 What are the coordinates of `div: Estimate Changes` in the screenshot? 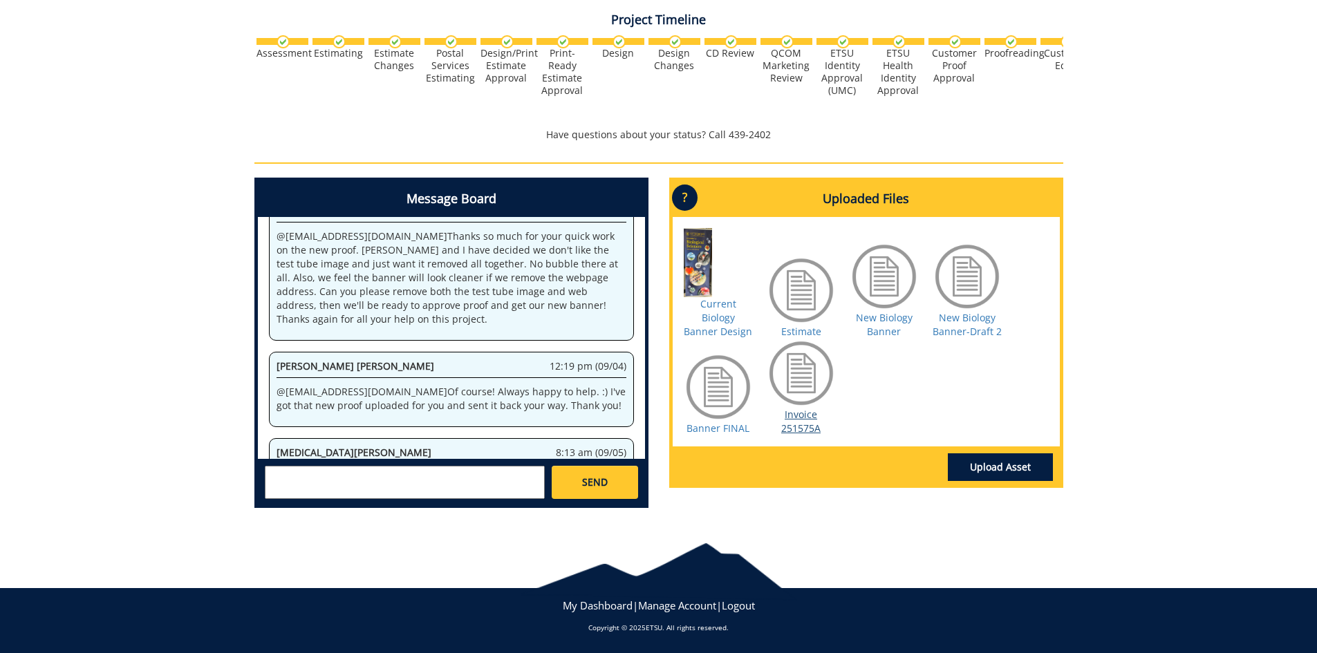 It's located at (394, 59).